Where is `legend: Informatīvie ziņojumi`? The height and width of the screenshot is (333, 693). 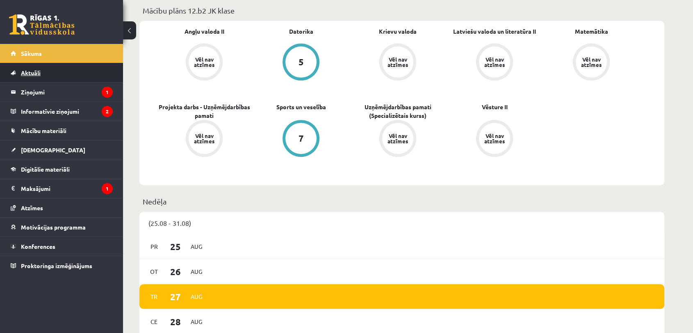 legend: Informatīvie ziņojumi is located at coordinates (67, 111).